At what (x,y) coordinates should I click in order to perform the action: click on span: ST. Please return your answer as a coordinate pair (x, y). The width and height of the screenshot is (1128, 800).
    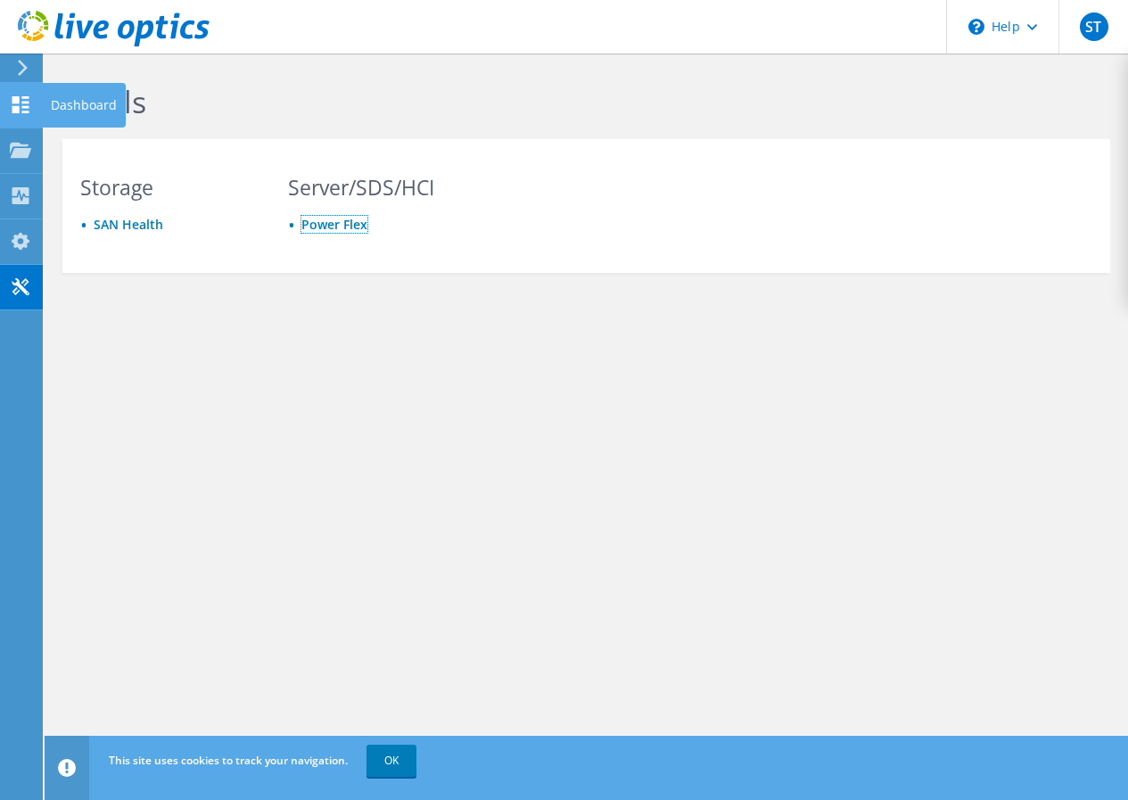
    Looking at the image, I should click on (1094, 27).